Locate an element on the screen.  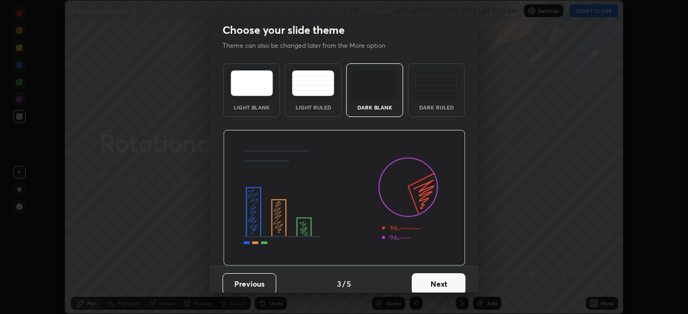
img: darkRuledTheme.de295e13.svg is located at coordinates (436, 83).